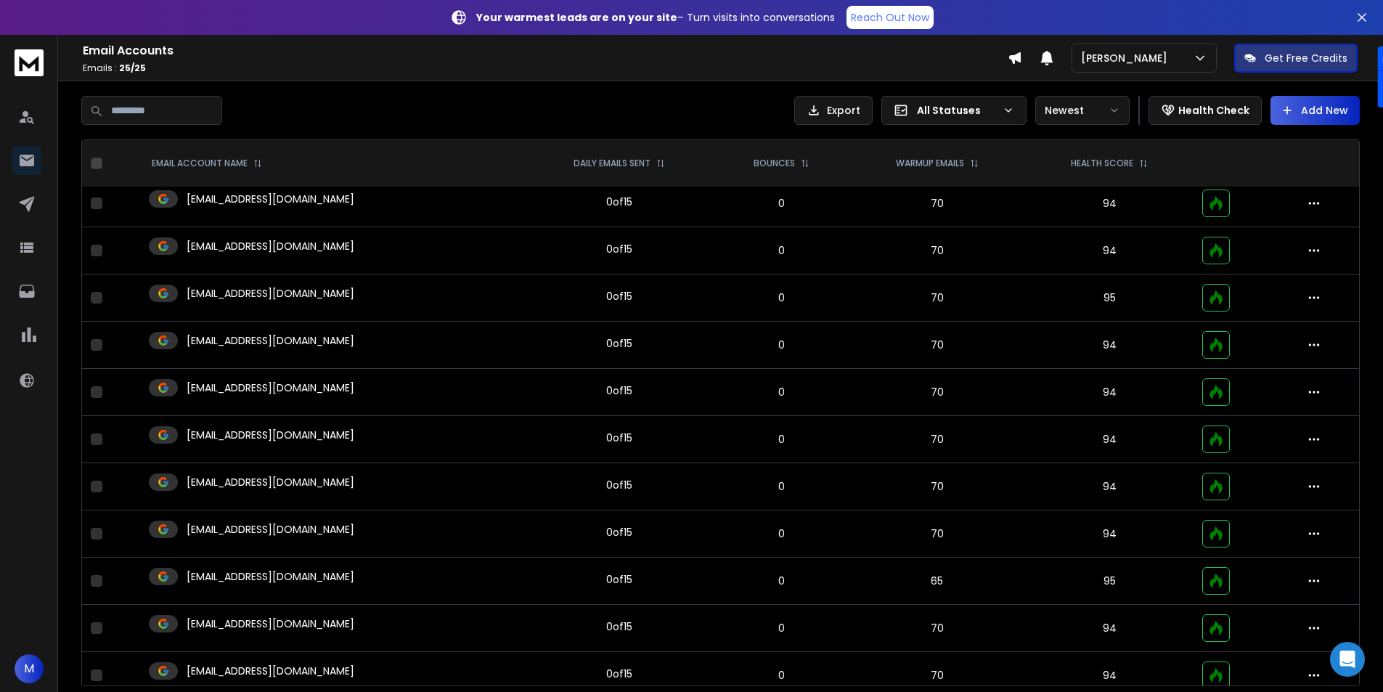  Describe the element at coordinates (1102, 163) in the screenshot. I see `p: HEALTH SCORE` at that location.